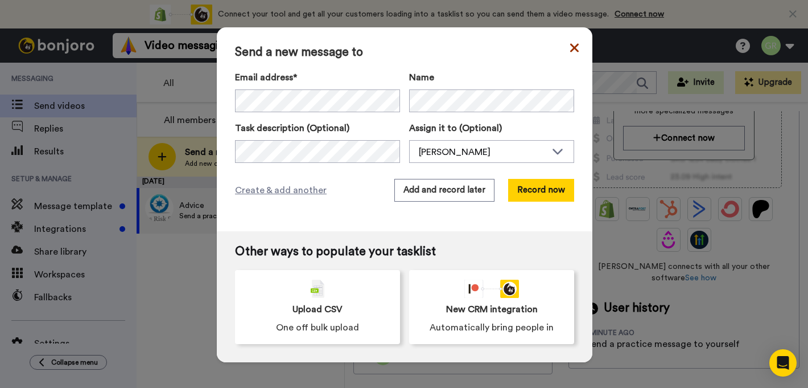 This screenshot has height=388, width=808. What do you see at coordinates (318, 77) in the screenshot?
I see `label: Email address*` at bounding box center [318, 77].